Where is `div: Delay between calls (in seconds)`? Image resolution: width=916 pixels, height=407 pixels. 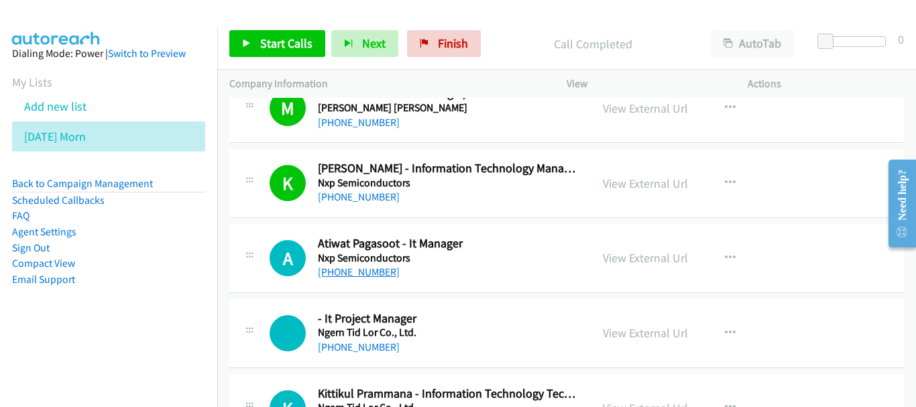
div: Delay between calls (in seconds) is located at coordinates (855, 42).